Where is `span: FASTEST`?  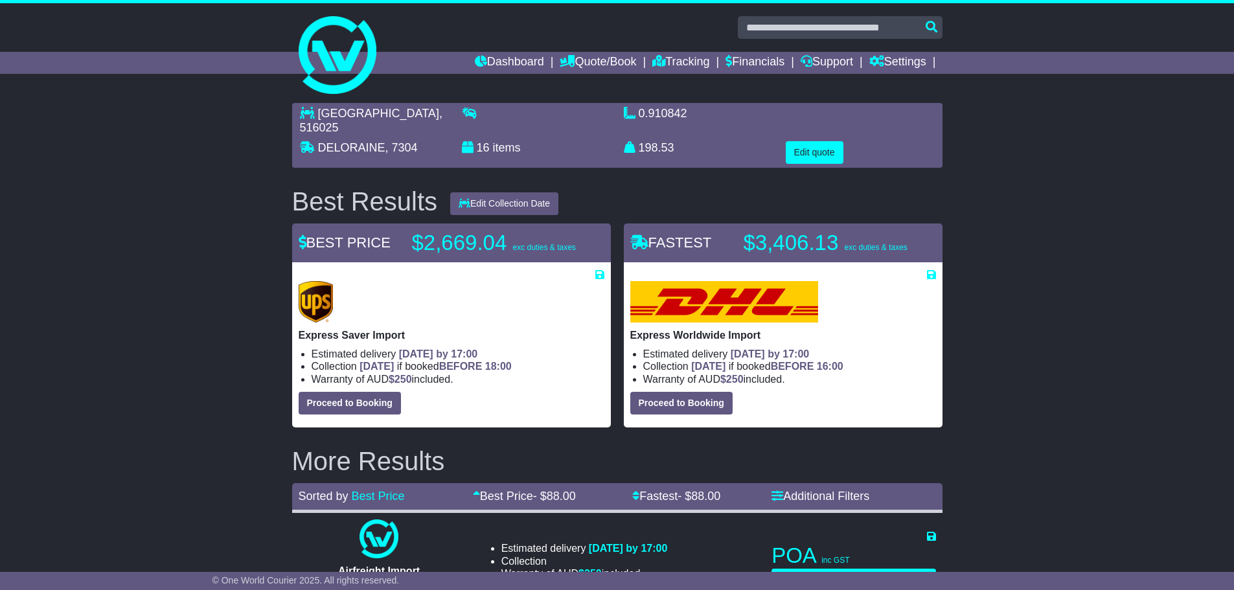
span: FASTEST is located at coordinates (671, 242).